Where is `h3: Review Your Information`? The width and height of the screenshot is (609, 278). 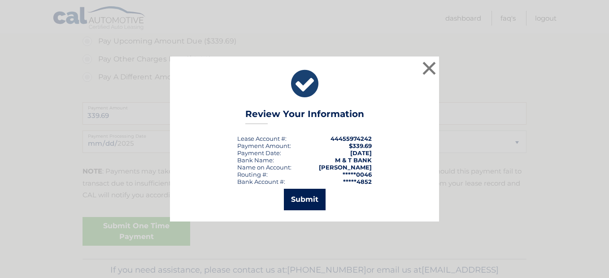 h3: Review Your Information is located at coordinates (305, 116).